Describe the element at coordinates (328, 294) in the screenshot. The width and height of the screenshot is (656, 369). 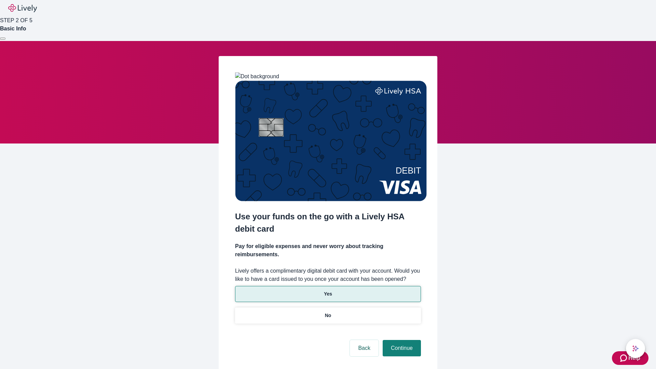
I see `button: Yes` at that location.